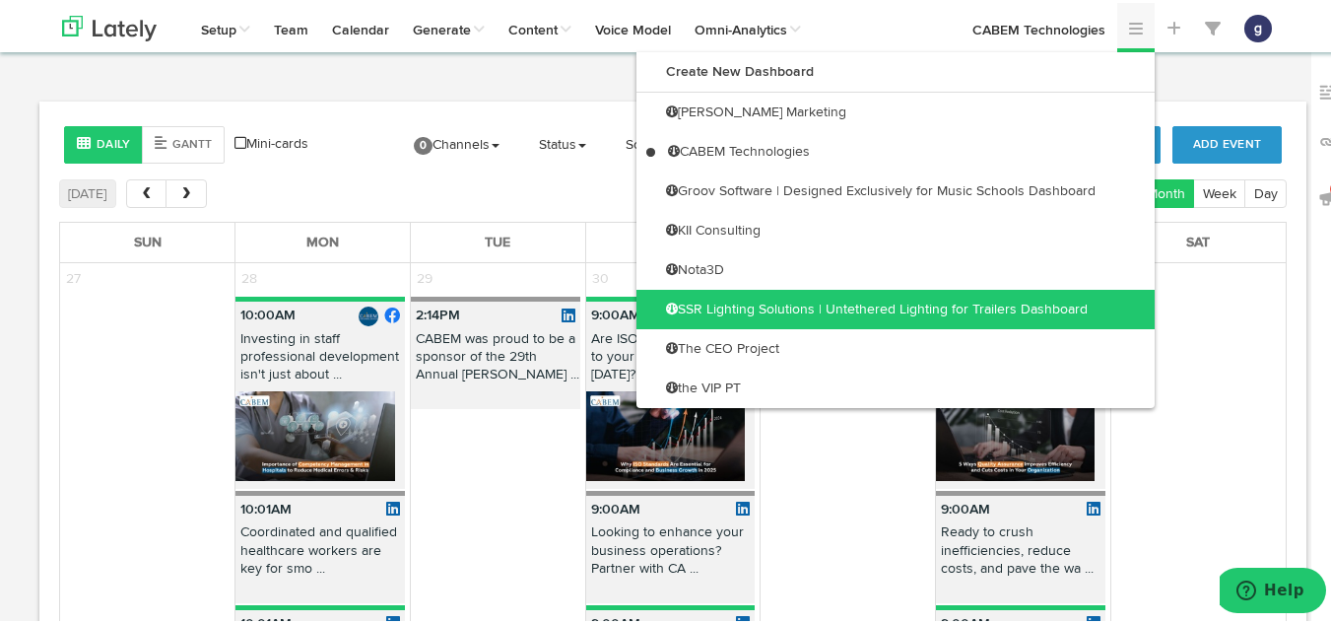 The height and width of the screenshot is (624, 1331). Describe the element at coordinates (423, 143) in the screenshot. I see `span: 0` at that location.